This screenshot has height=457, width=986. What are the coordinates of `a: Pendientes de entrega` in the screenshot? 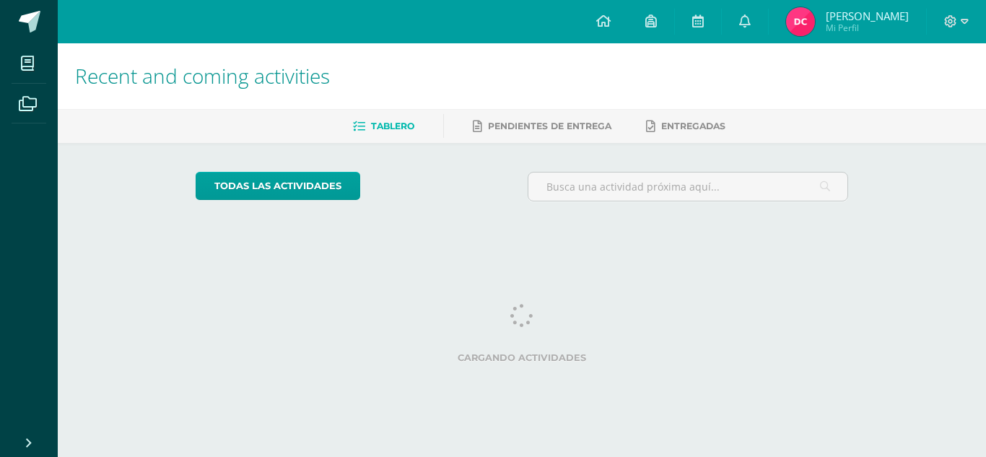 It's located at (542, 126).